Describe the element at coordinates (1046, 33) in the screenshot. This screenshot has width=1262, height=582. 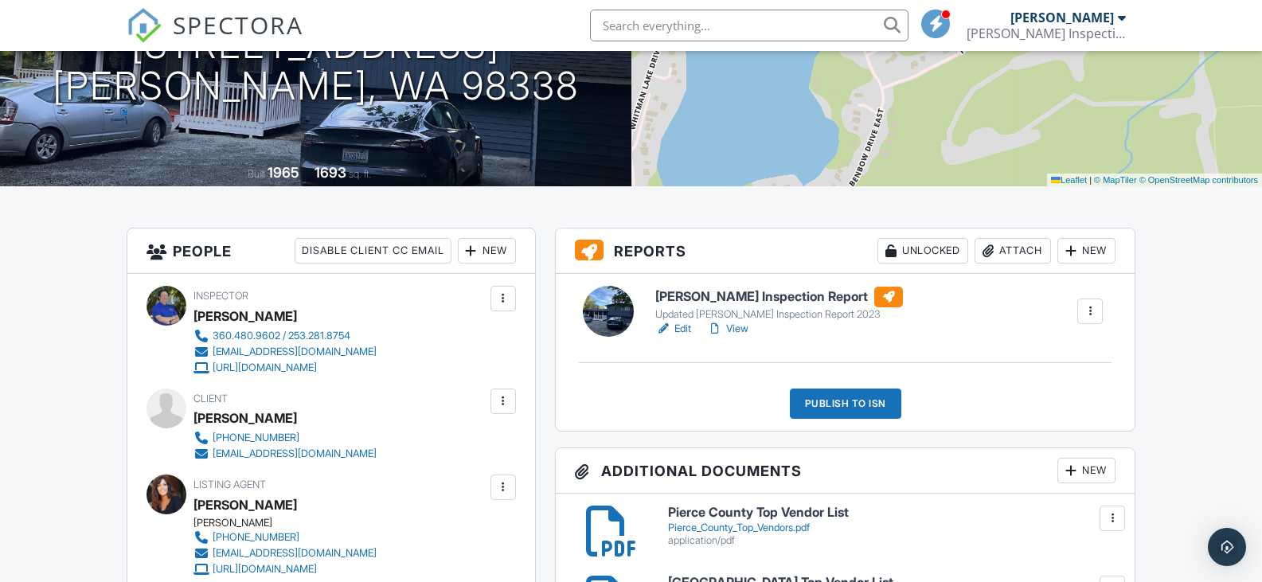
I see `div: Boggs Inspection Services` at that location.